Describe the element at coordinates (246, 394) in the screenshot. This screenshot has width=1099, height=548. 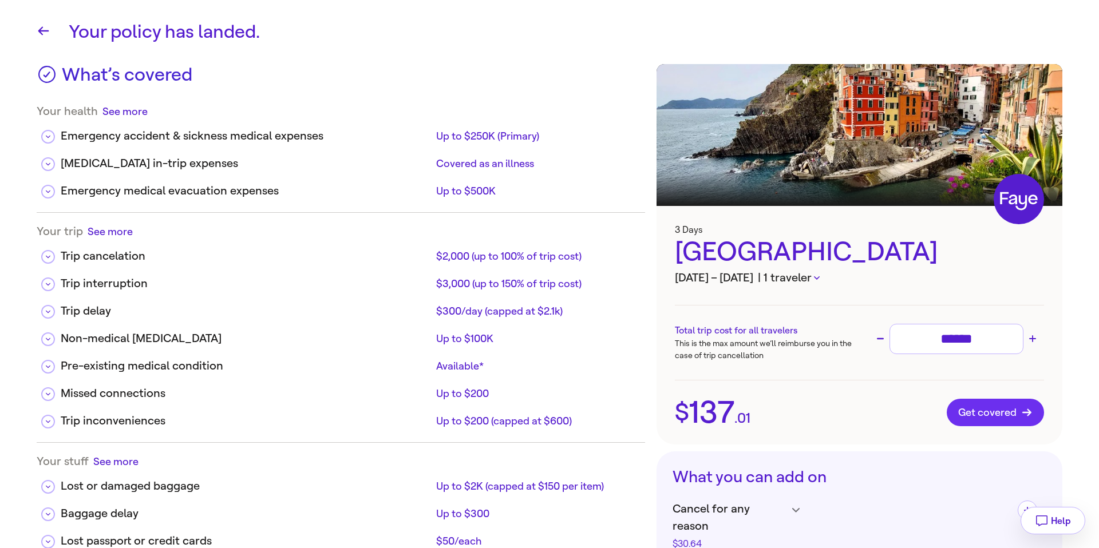
I see `div: Missed connections` at that location.